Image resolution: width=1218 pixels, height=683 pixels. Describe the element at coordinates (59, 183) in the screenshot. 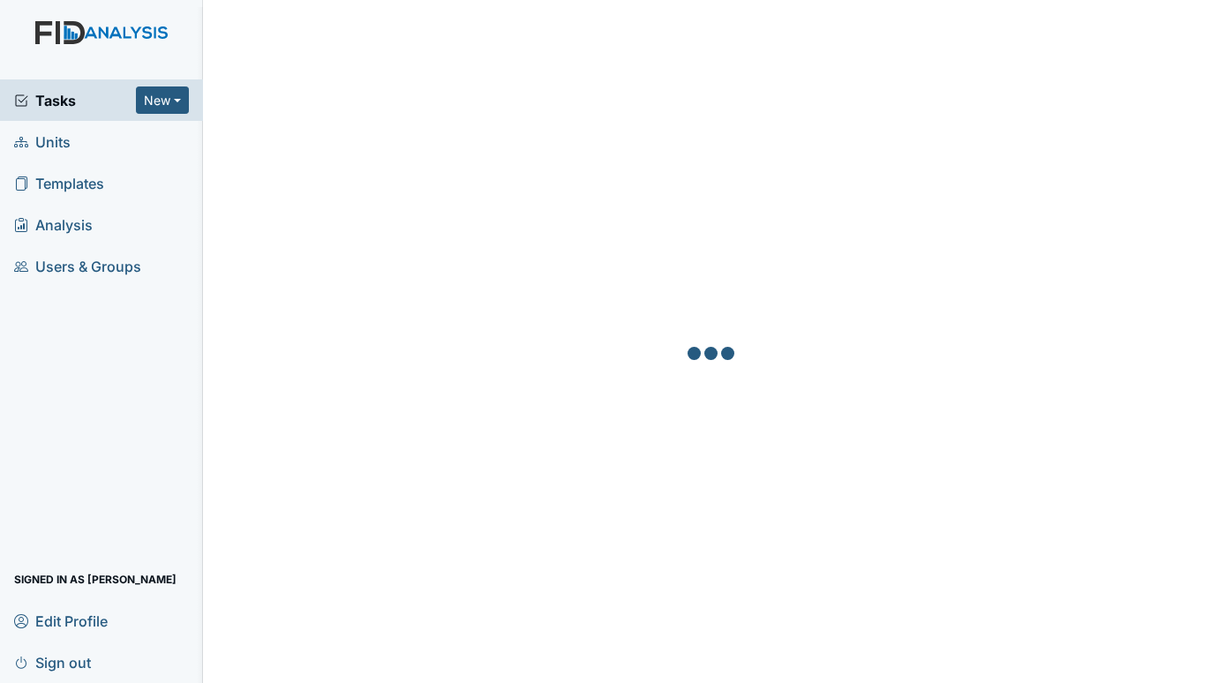

I see `span: Templates` at that location.